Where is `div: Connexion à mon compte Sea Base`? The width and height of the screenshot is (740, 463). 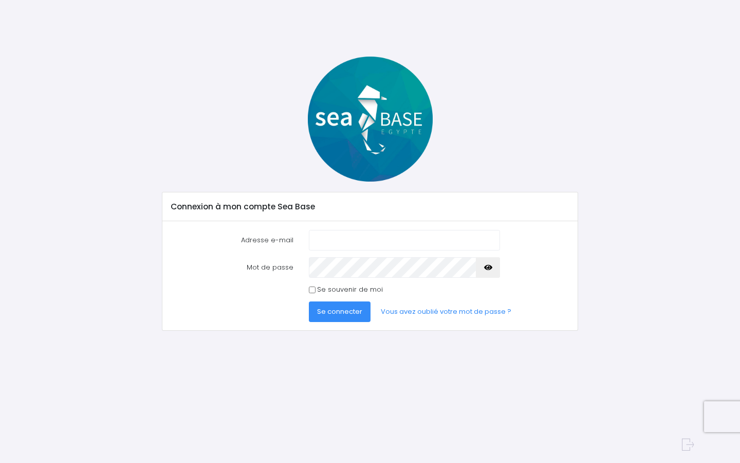 div: Connexion à mon compte Sea Base is located at coordinates (370, 207).